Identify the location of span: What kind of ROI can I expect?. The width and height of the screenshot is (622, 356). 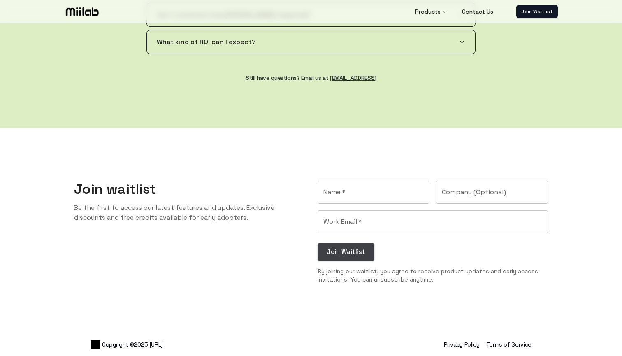
(206, 42).